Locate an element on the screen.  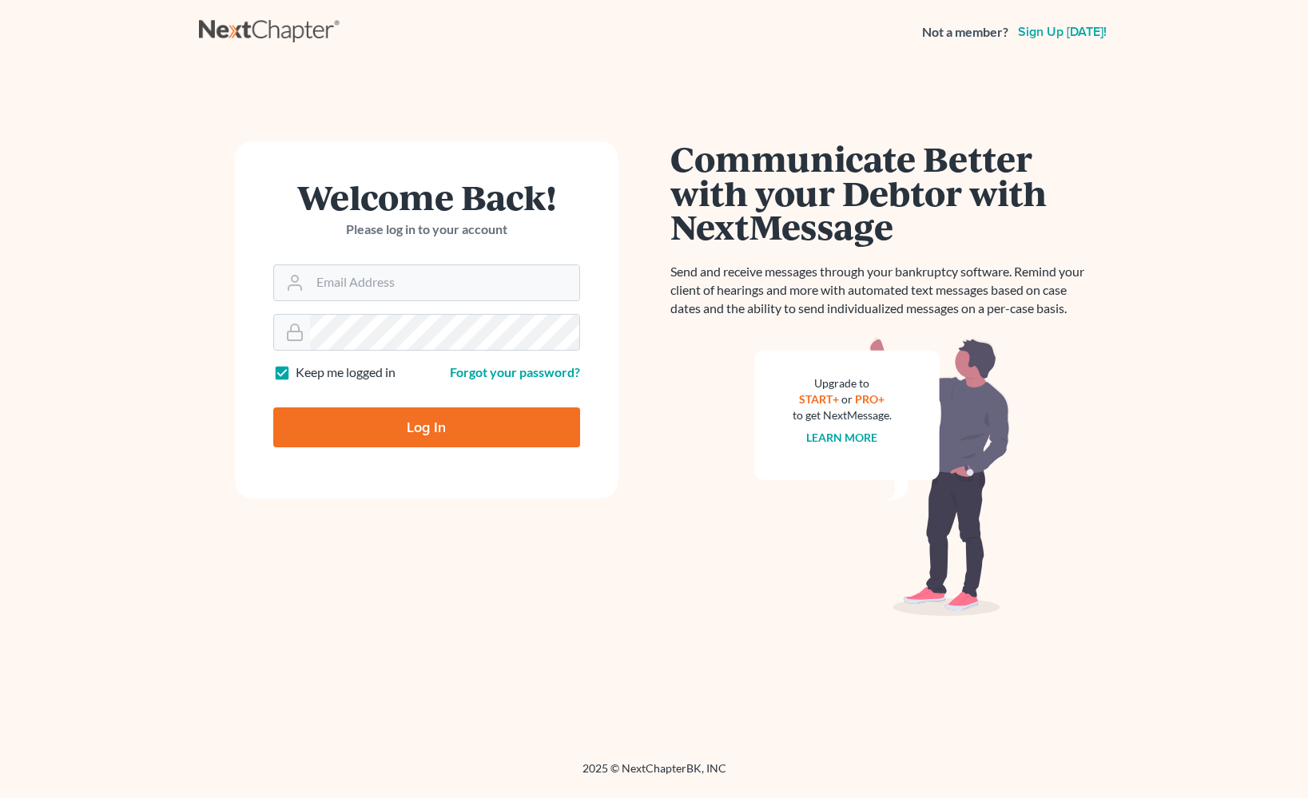
img: nextmessage_bg-59042aed3d76b12b5cd301f8e5b87938c9018125f34e5fa2b7a6b67550977c72.svg is located at coordinates (882, 477).